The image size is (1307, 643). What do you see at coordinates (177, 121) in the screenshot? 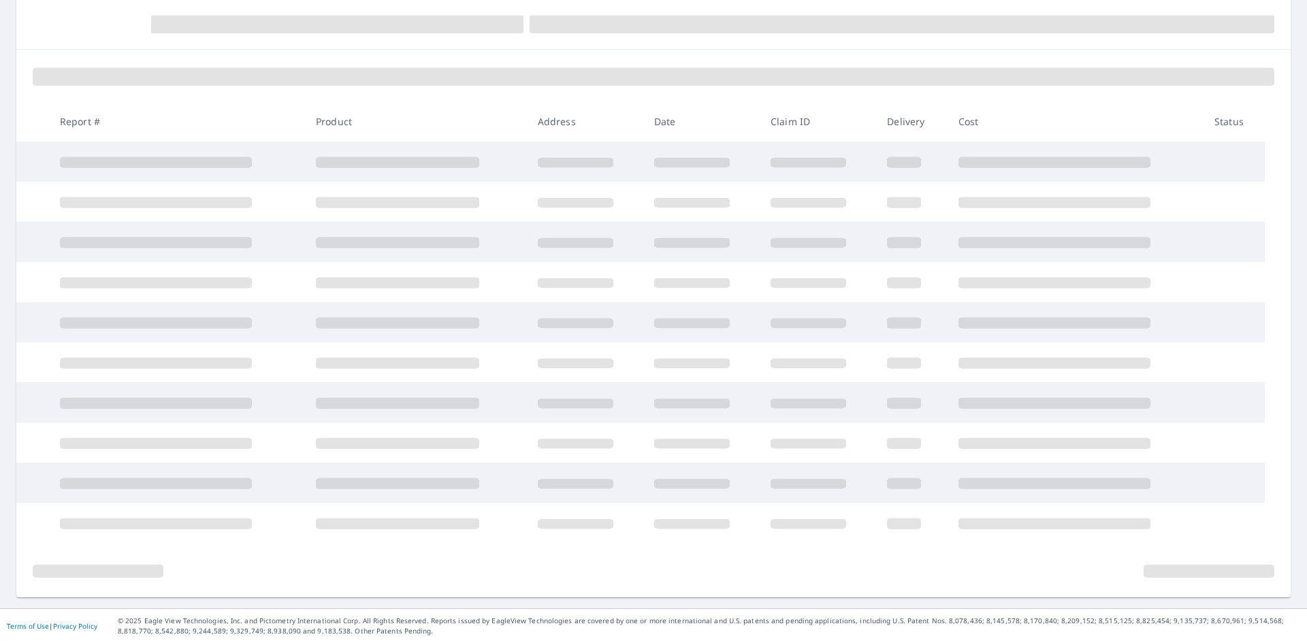
I see `th: Report #` at bounding box center [177, 121].